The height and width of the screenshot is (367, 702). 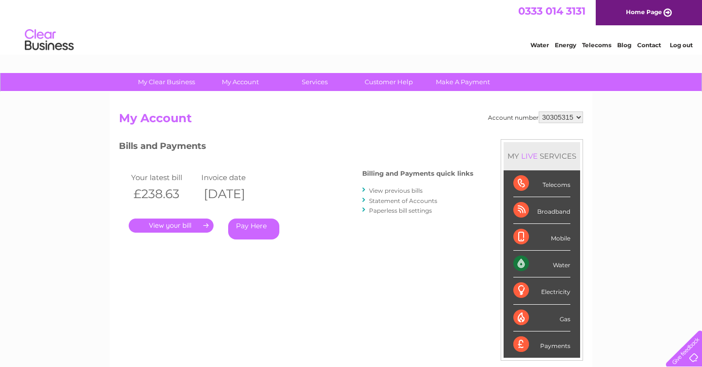 What do you see at coordinates (540, 45) in the screenshot?
I see `a: Water` at bounding box center [540, 45].